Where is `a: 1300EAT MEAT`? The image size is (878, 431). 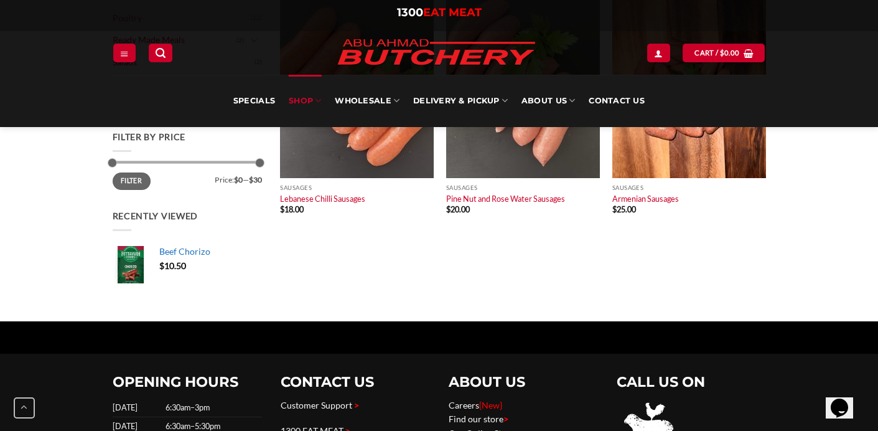
a: 1300EAT MEAT is located at coordinates (440, 12).